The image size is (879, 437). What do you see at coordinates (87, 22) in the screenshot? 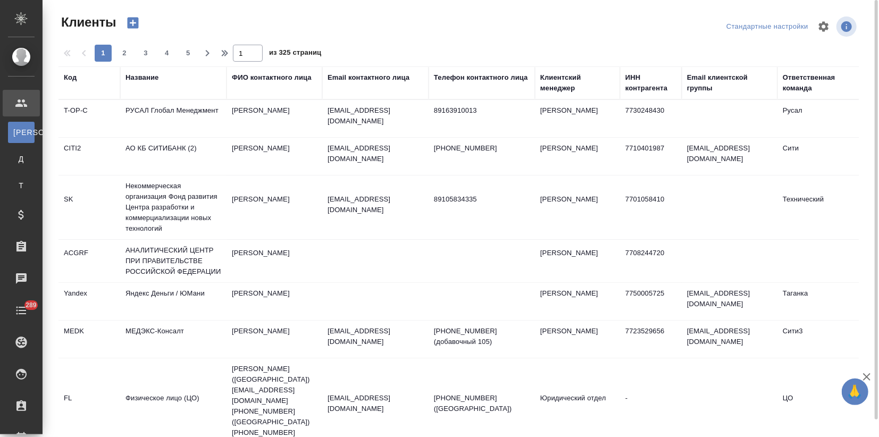
I see `span: Клиенты` at bounding box center [87, 22].